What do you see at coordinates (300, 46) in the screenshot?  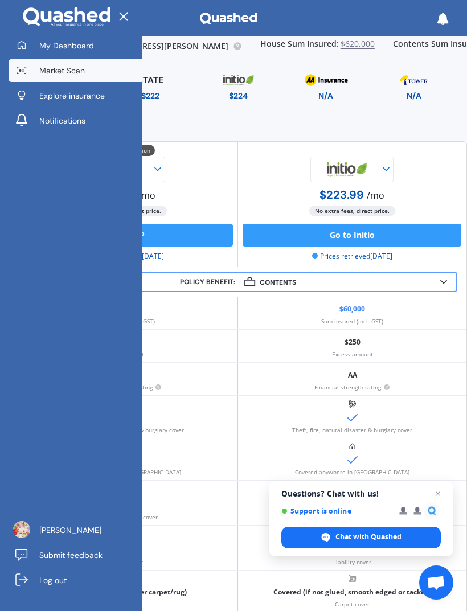 I see `span: House Sum Insured:` at bounding box center [300, 46].